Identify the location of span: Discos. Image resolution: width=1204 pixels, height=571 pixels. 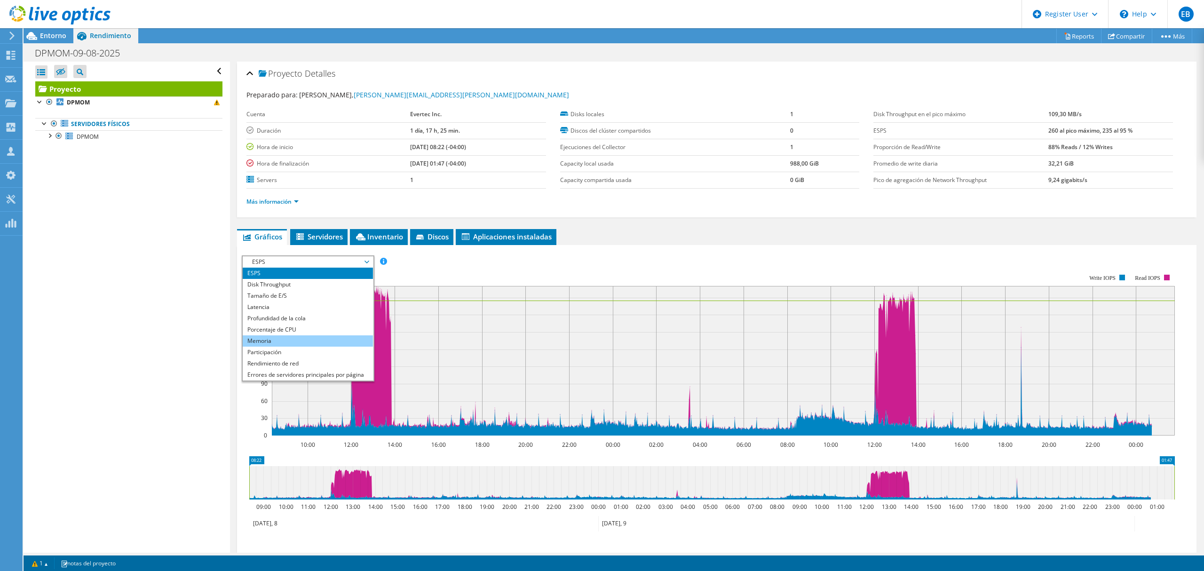
(432, 236).